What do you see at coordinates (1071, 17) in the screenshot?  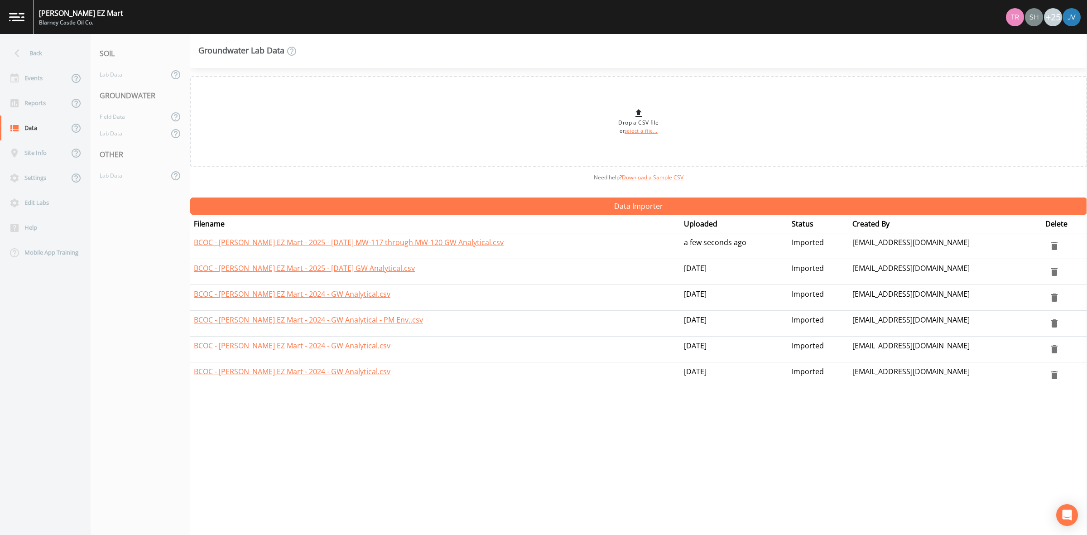 I see `img: d880935ebd2e17e4df7e3e183e9934ef` at bounding box center [1071, 17].